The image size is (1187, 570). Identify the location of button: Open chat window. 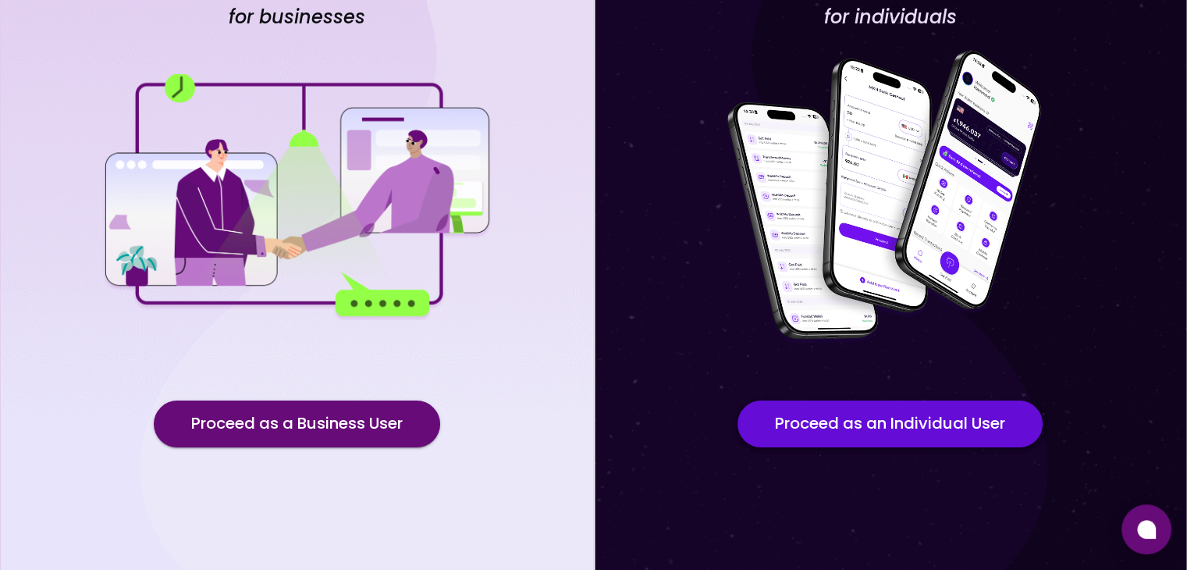
(1146, 529).